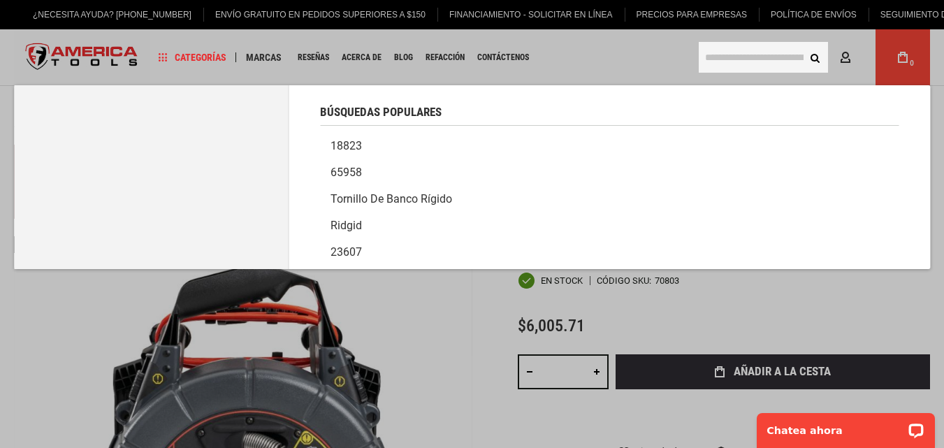 This screenshot has width=944, height=448. What do you see at coordinates (815, 57) in the screenshot?
I see `button: Buscar` at bounding box center [815, 57].